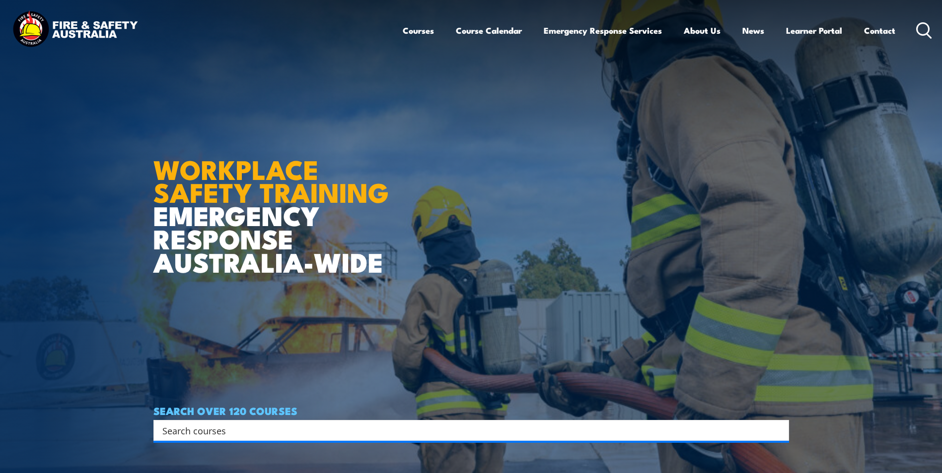  Describe the element at coordinates (702, 30) in the screenshot. I see `a: About Us` at that location.